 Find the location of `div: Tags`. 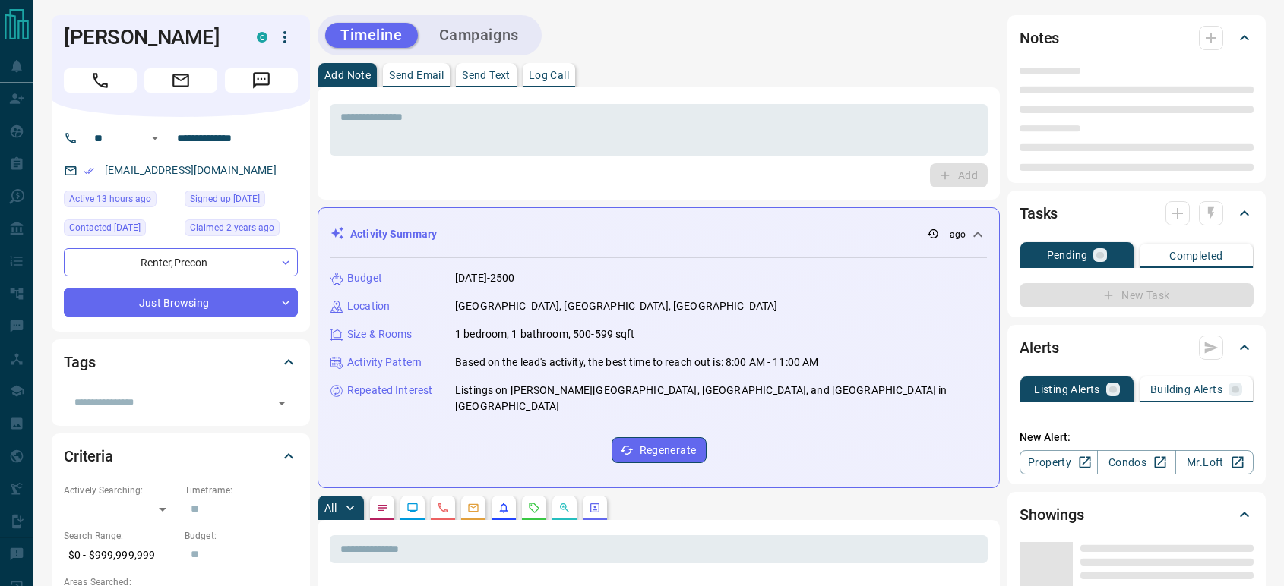

div: Tags is located at coordinates (181, 362).